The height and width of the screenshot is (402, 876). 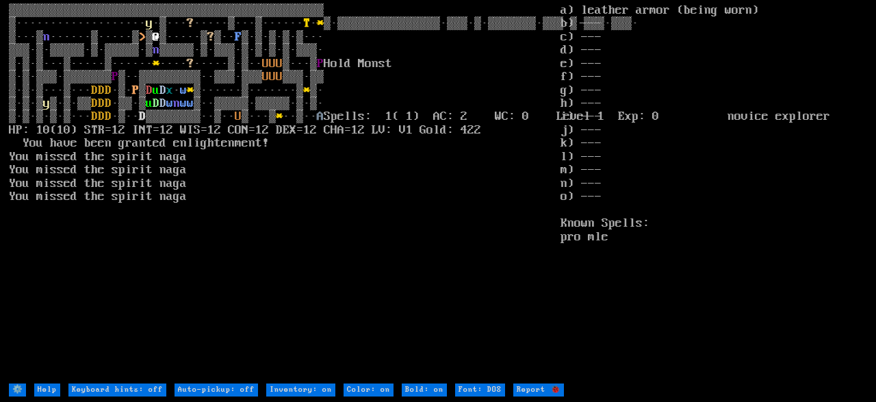 What do you see at coordinates (301, 390) in the screenshot?
I see `input: Inventory: on` at bounding box center [301, 390].